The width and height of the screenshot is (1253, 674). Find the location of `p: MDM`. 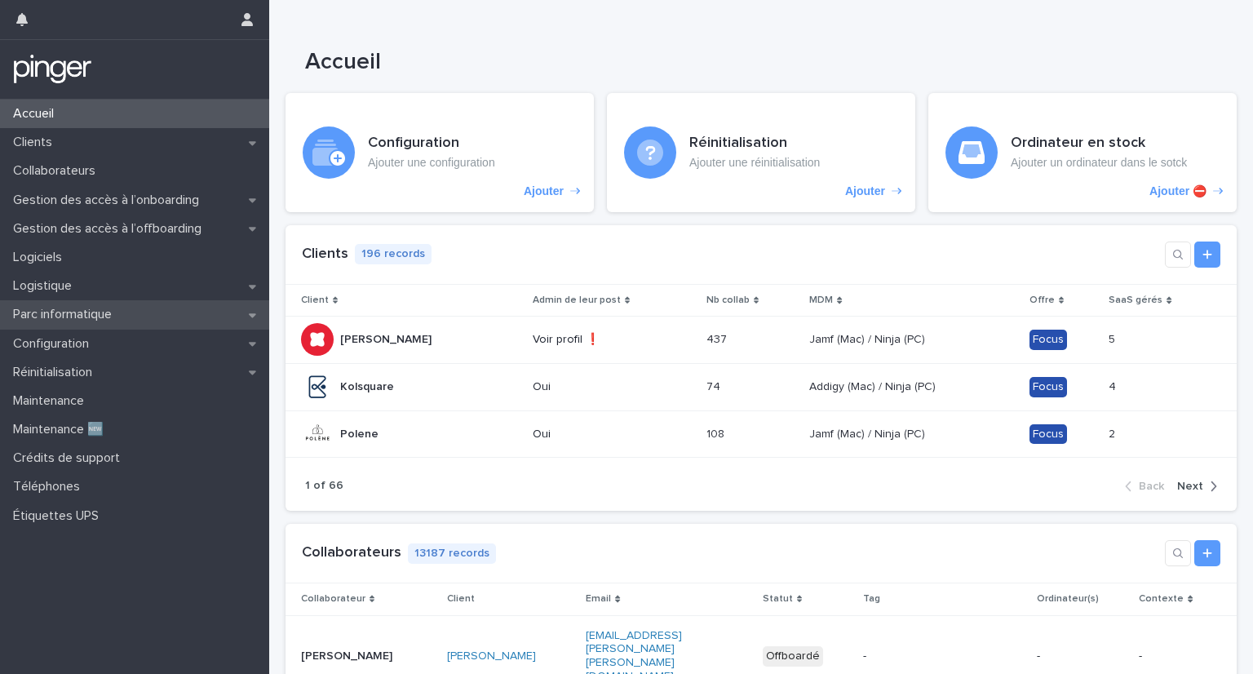

p: MDM is located at coordinates (821, 300).